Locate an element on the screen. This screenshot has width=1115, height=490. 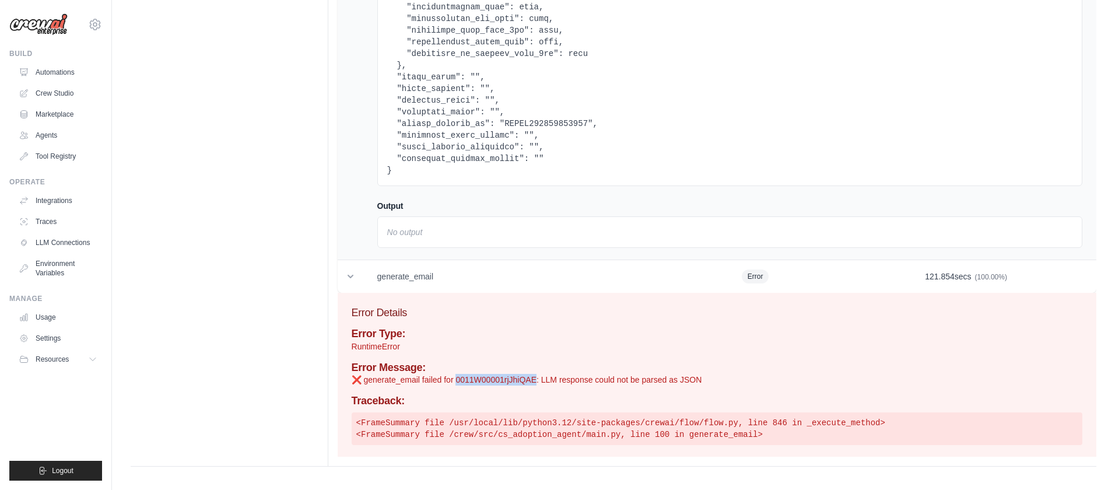
div: Build is located at coordinates (55, 54).